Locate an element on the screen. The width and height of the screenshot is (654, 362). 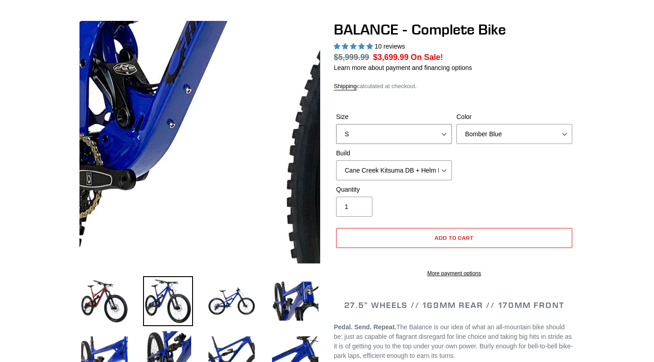
span: 5.00 stars is located at coordinates (354, 46).